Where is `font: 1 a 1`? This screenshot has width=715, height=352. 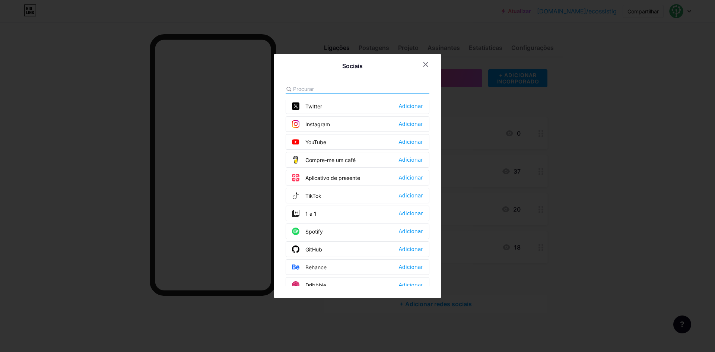
font: 1 a 1 is located at coordinates (311, 214).